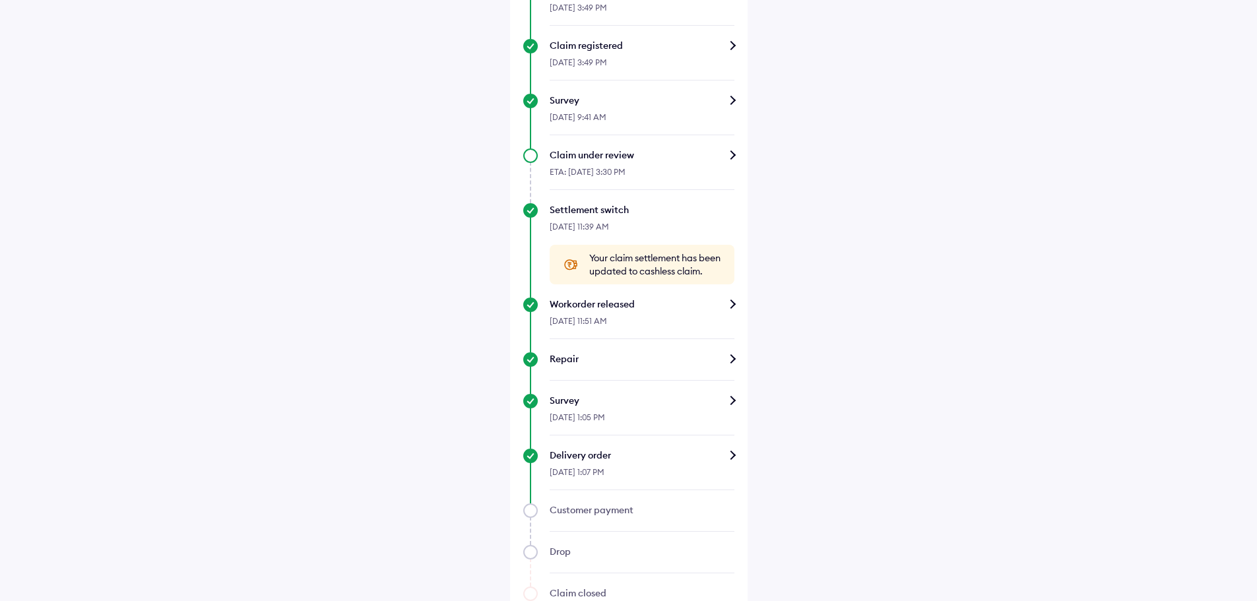 The width and height of the screenshot is (1257, 601). I want to click on div: Repair, so click(642, 359).